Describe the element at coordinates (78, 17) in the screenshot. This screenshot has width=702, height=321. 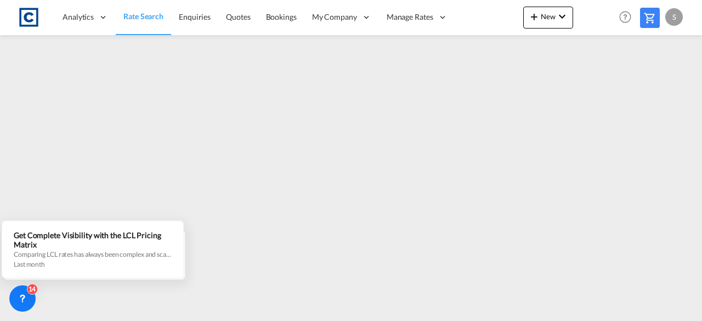
I see `span: Analytics` at that location.